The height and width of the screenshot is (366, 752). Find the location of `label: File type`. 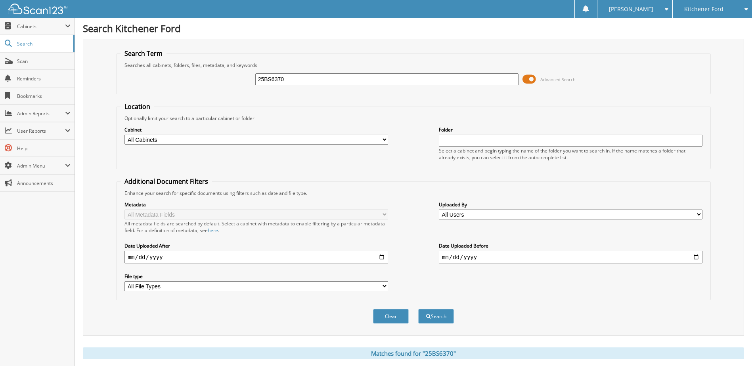

label: File type is located at coordinates (256, 276).